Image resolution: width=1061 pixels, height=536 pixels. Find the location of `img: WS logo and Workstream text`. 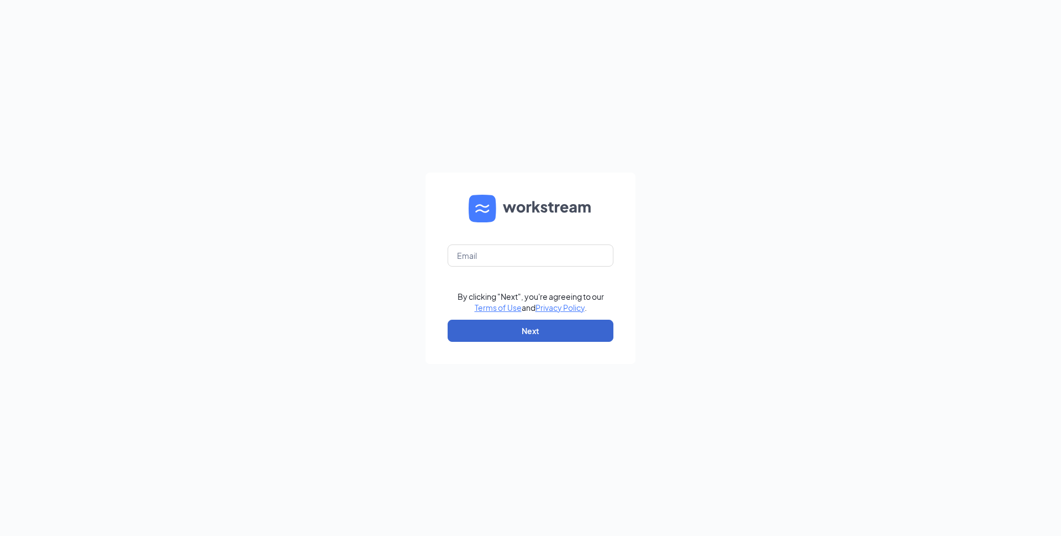

img: WS logo and Workstream text is located at coordinates (531, 208).